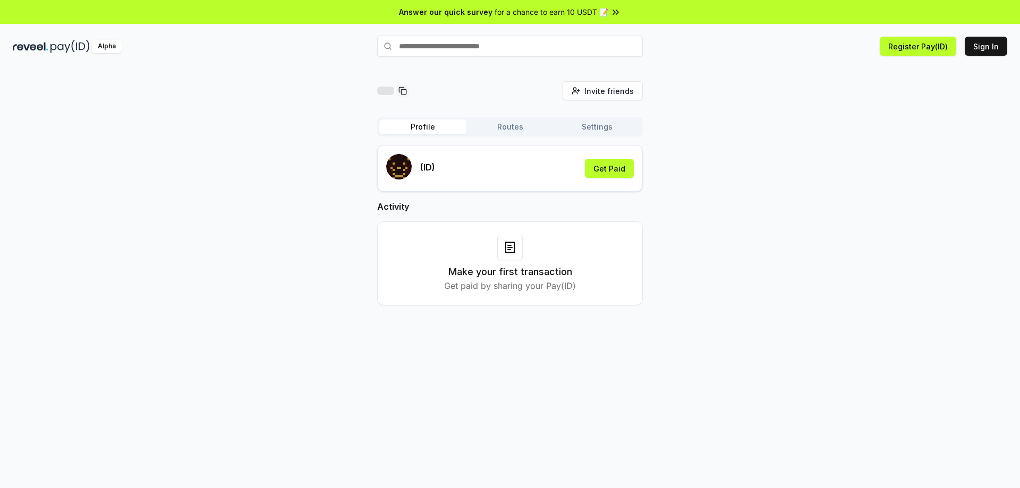 The width and height of the screenshot is (1020, 488). What do you see at coordinates (510, 127) in the screenshot?
I see `button: Routes` at bounding box center [510, 127].